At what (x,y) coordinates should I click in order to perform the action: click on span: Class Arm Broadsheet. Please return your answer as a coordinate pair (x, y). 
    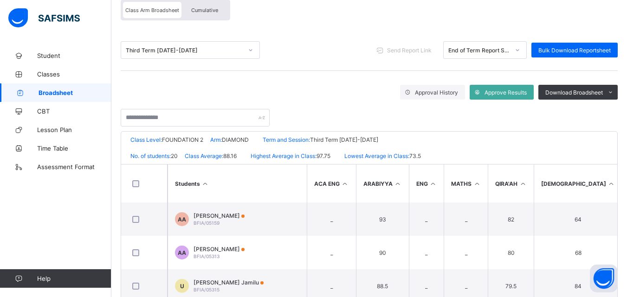
    Looking at the image, I should click on (152, 10).